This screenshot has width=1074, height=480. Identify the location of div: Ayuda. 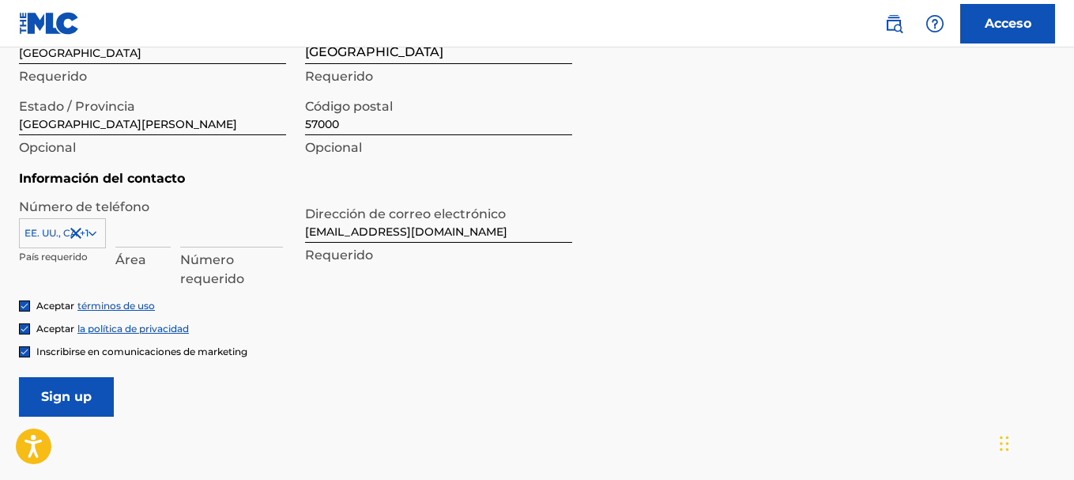
(935, 24).